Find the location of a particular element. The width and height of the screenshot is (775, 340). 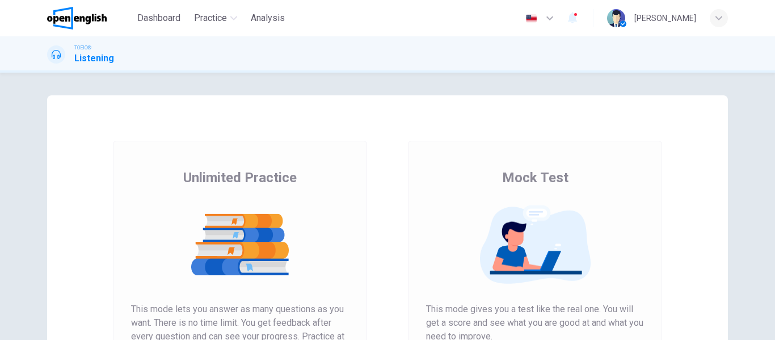

span: Unlimited Practice is located at coordinates (240, 178).